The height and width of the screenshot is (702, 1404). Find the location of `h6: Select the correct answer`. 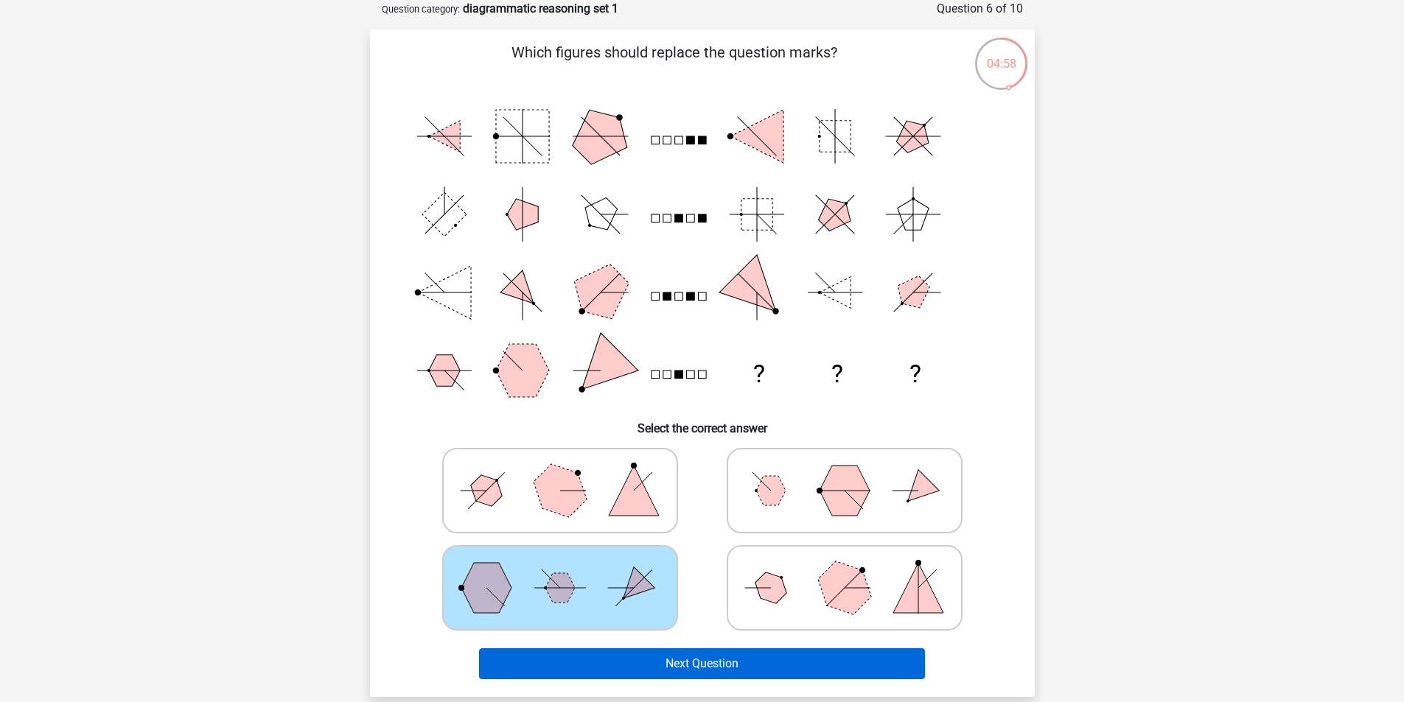

h6: Select the correct answer is located at coordinates (702, 422).